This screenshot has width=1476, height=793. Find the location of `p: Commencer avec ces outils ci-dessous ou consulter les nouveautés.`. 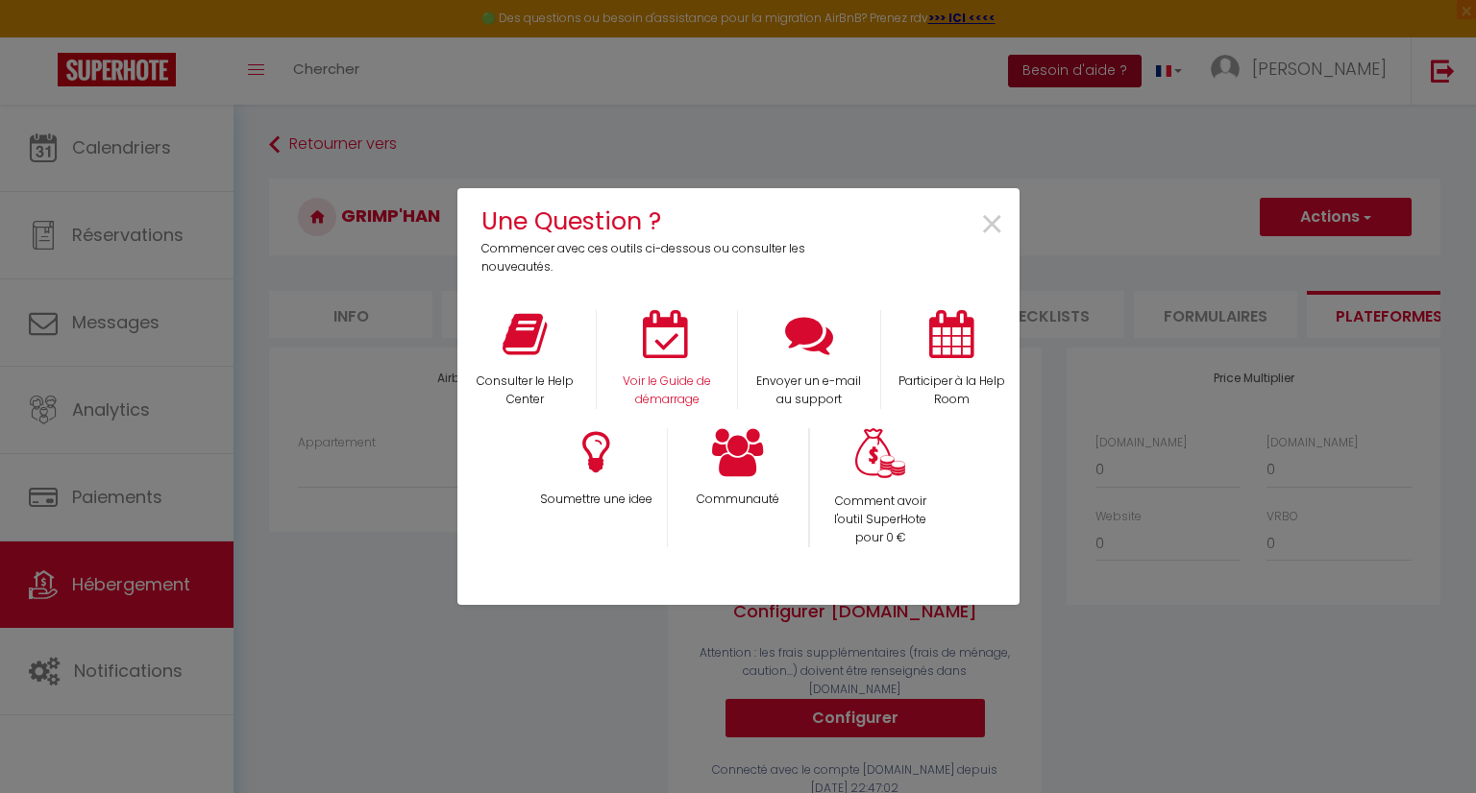

p: Commencer avec ces outils ci-dessous ou consulter les nouveautés. is located at coordinates (649, 258).